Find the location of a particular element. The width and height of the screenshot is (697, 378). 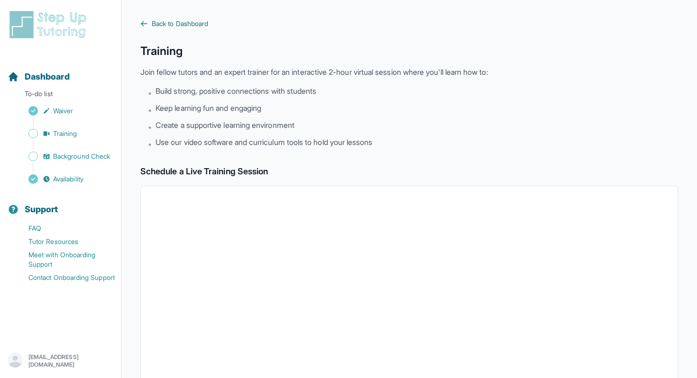

span: Create a supportive learning environment is located at coordinates (225, 125).